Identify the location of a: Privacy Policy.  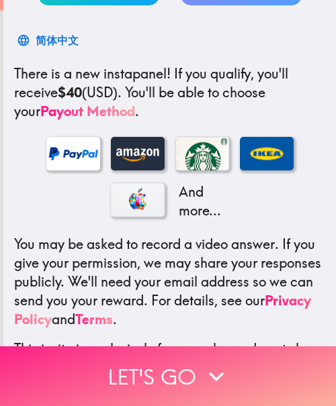
(163, 310).